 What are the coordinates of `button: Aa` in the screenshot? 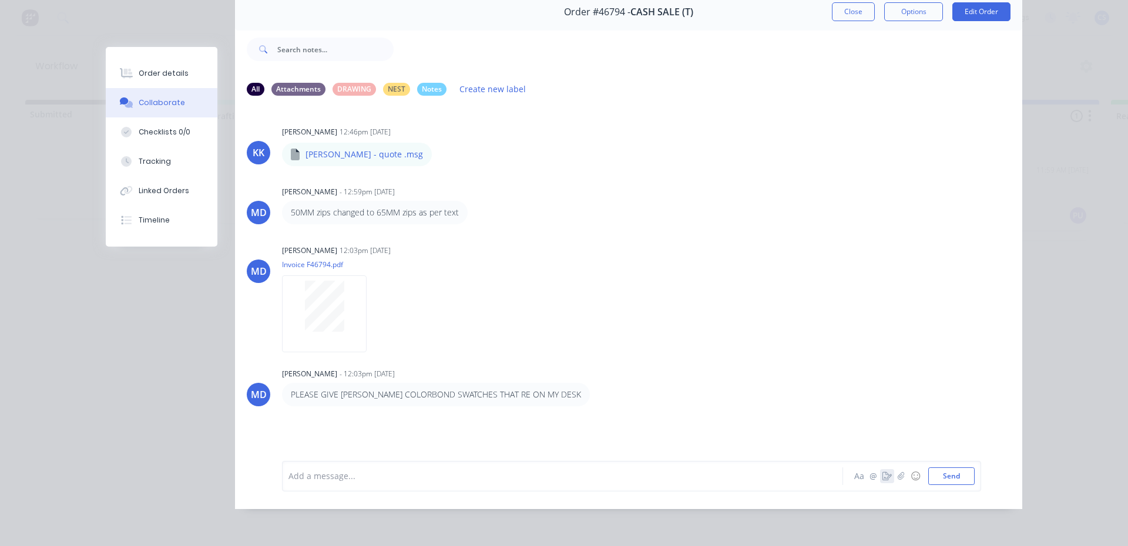 It's located at (859, 477).